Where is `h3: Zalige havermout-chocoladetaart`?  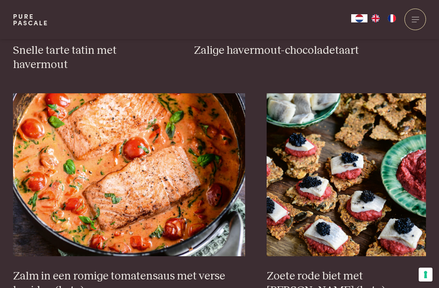 h3: Zalige havermout-chocoladetaart is located at coordinates (310, 50).